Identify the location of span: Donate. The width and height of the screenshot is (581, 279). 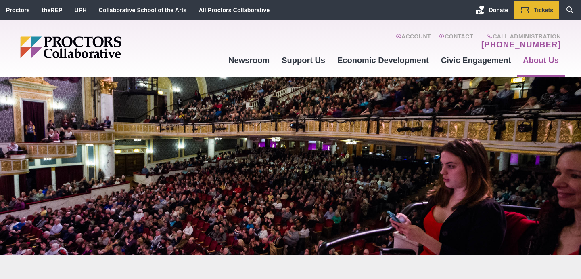
(499, 10).